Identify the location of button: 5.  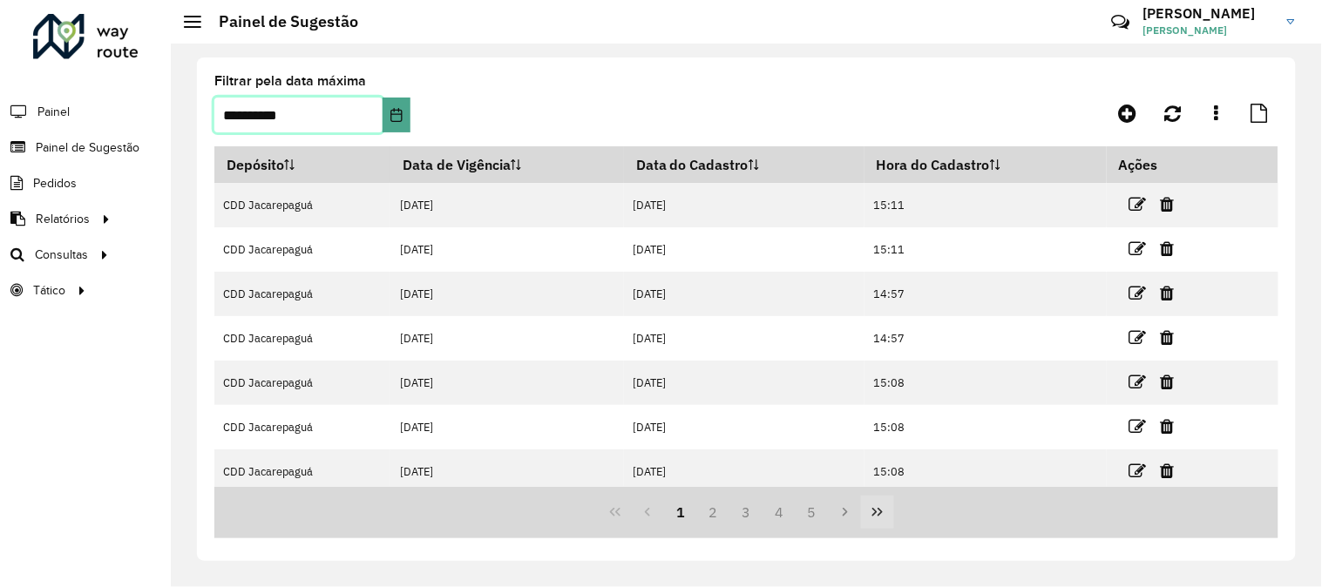
(812, 512).